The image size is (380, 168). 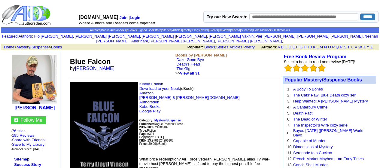 I want to click on a: Z, so click(x=371, y=47).